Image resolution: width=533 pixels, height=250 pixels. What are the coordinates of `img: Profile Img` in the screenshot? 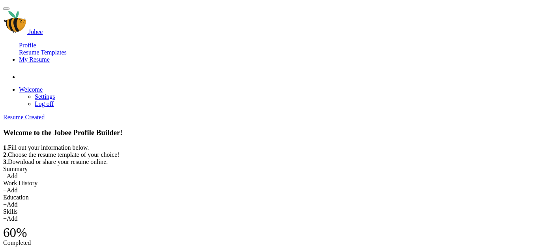 It's located at (36, 73).